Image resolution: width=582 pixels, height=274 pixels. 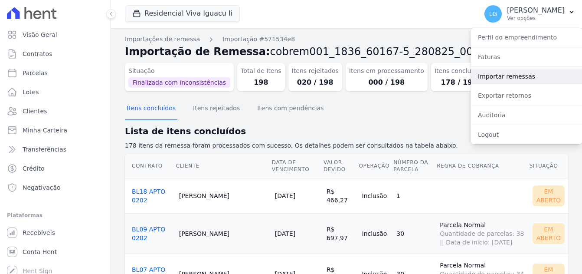 I want to click on th: Operação, so click(x=376, y=166).